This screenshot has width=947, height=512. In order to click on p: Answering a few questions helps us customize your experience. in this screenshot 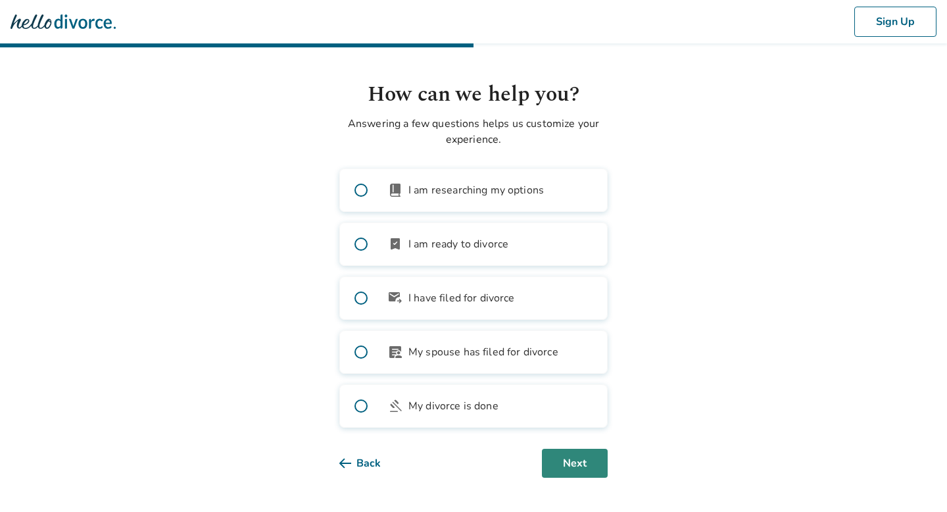, I will do `click(473, 131)`.